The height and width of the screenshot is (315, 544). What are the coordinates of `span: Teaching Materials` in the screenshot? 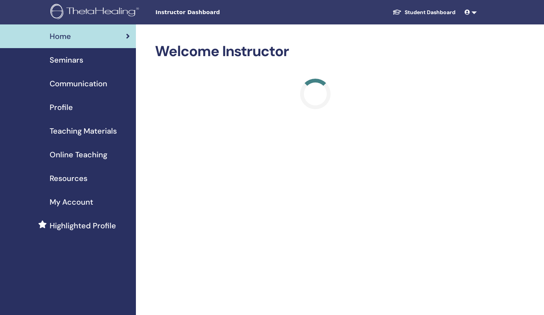 It's located at (83, 131).